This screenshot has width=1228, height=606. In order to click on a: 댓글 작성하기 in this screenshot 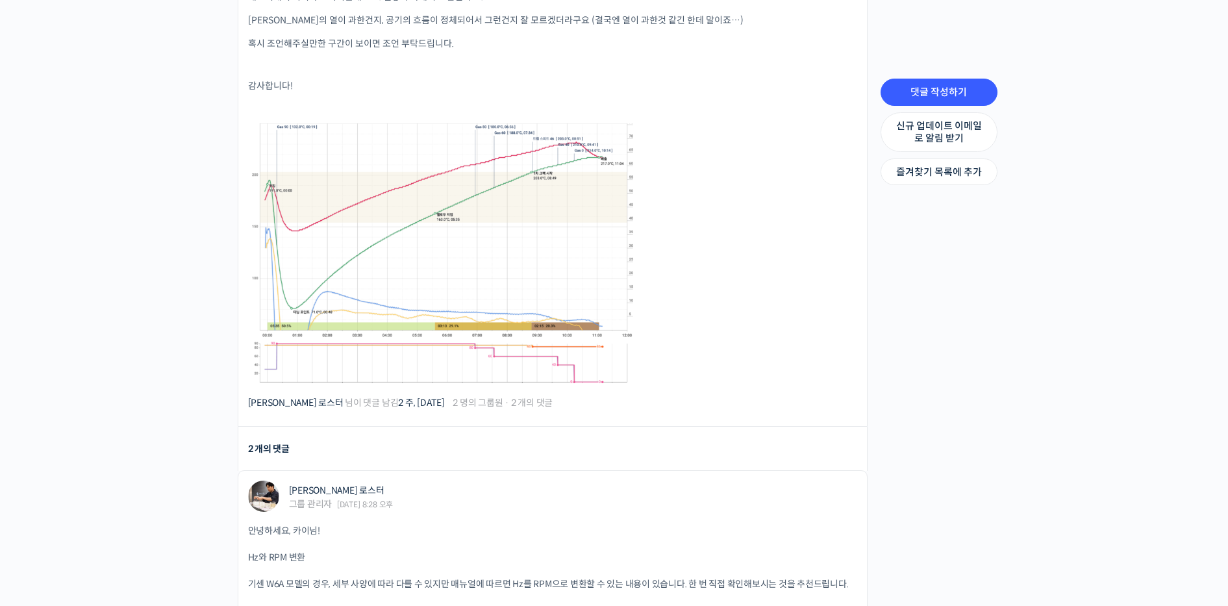, I will do `click(939, 92)`.